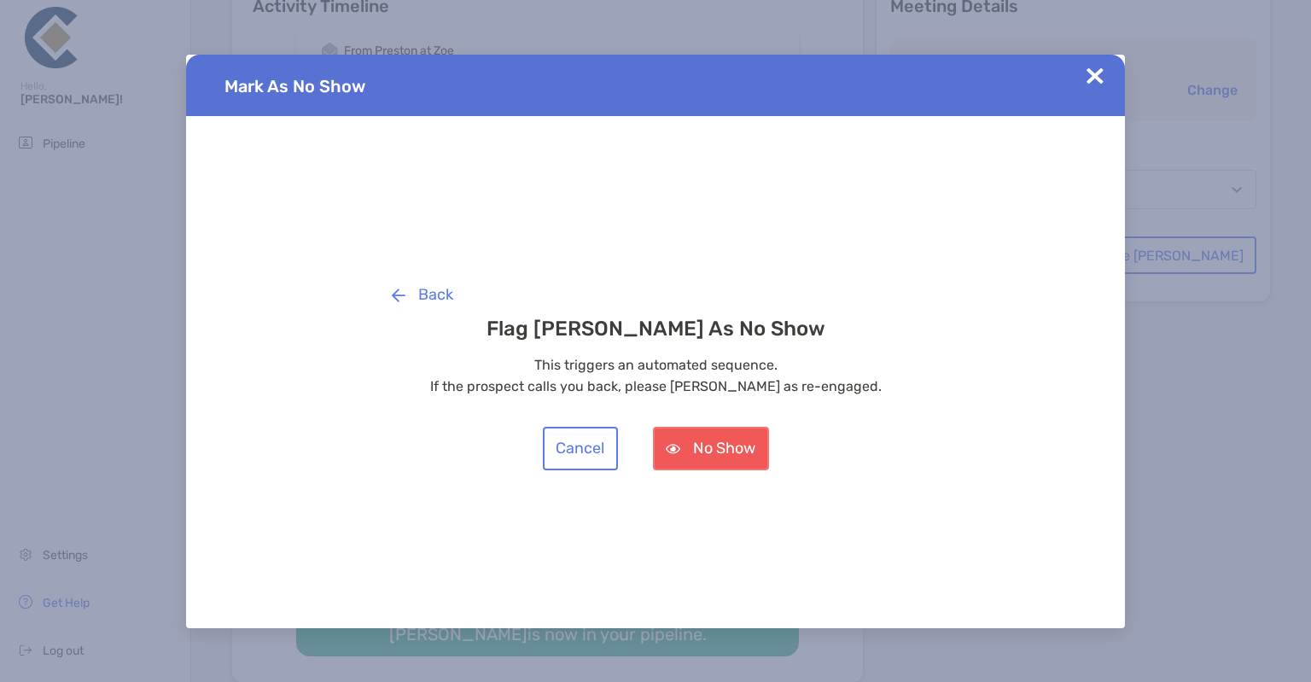 The image size is (1311, 682). I want to click on button: Cancel, so click(581, 448).